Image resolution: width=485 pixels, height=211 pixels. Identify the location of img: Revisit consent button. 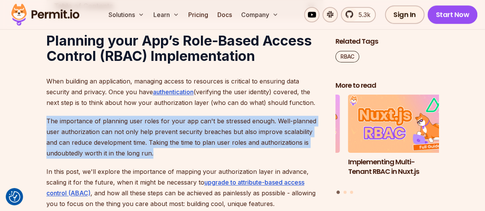
(15, 197).